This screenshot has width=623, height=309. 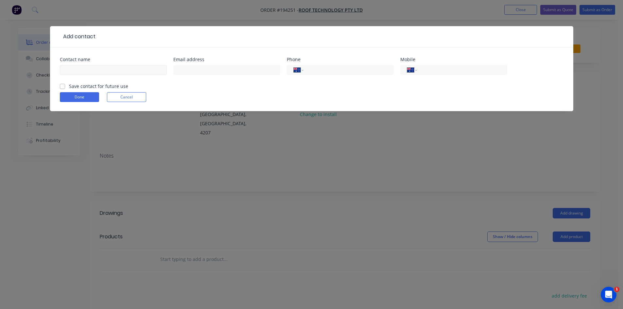 What do you see at coordinates (127, 97) in the screenshot?
I see `button: Cancel` at bounding box center [127, 97].